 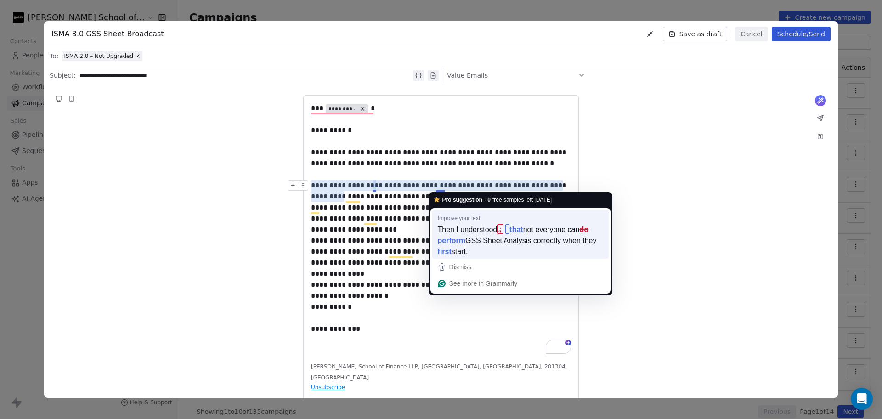 I want to click on span: Value Emails, so click(x=467, y=75).